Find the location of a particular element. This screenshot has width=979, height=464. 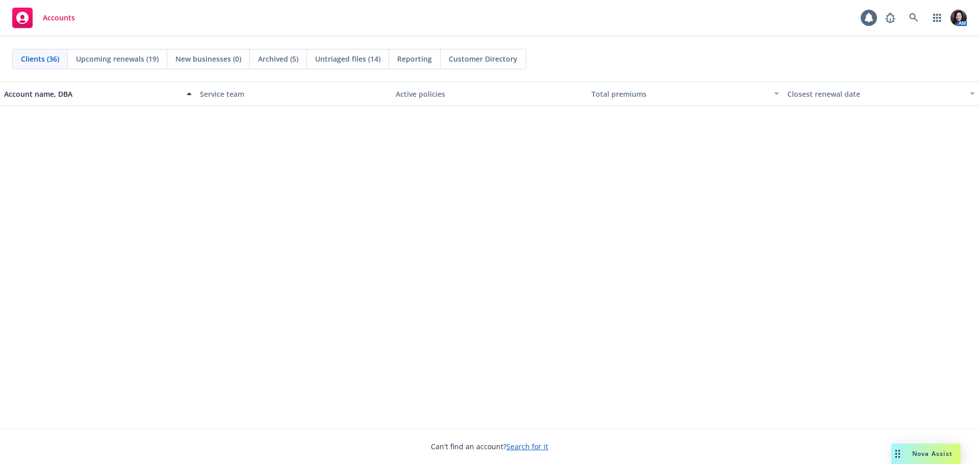

a: Search is located at coordinates (914, 18).